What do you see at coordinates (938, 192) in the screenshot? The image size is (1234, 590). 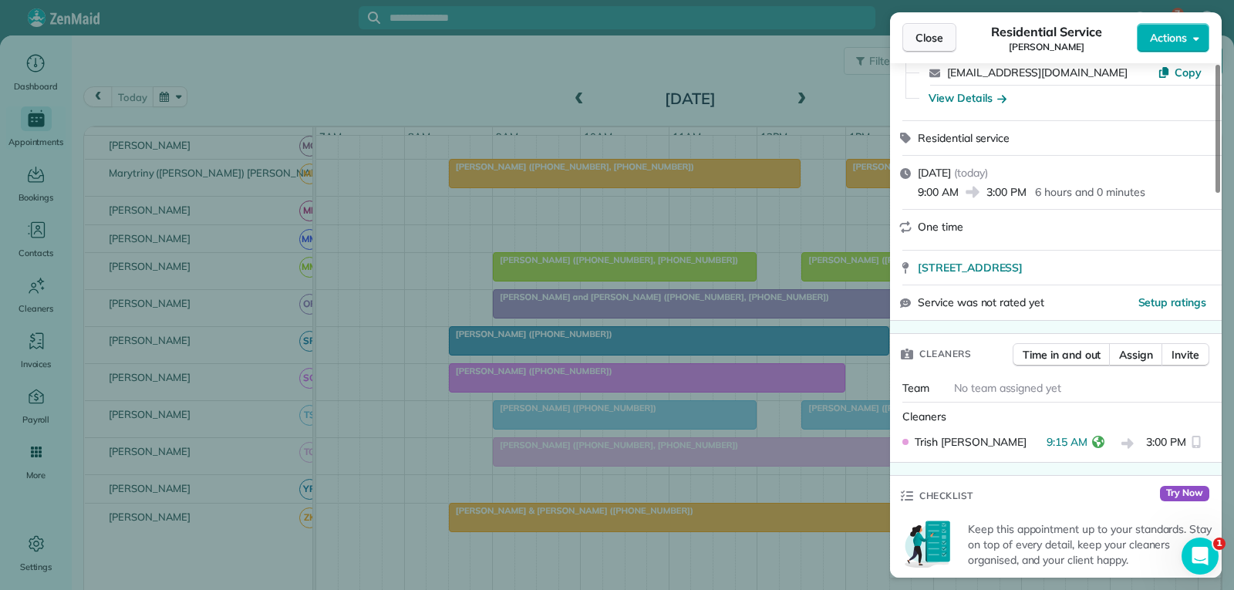 I see `span: 9:00 AM` at bounding box center [938, 192].